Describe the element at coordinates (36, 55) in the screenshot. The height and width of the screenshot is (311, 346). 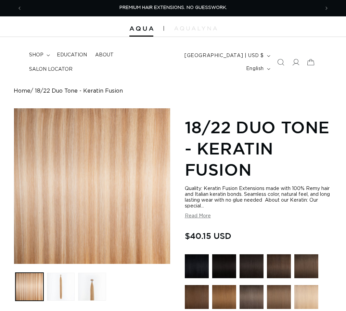
I see `span: shop` at that location.